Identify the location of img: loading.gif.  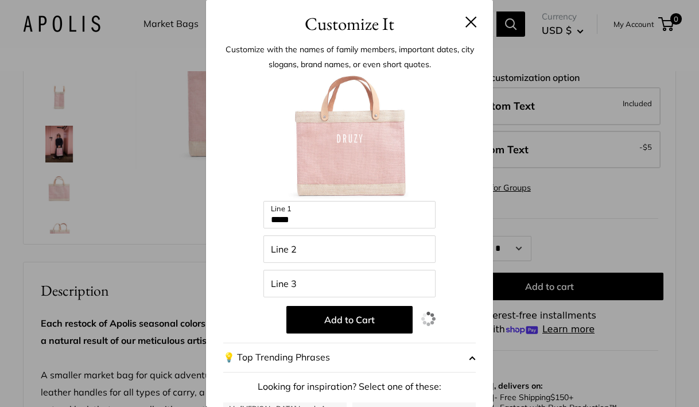
(428, 318).